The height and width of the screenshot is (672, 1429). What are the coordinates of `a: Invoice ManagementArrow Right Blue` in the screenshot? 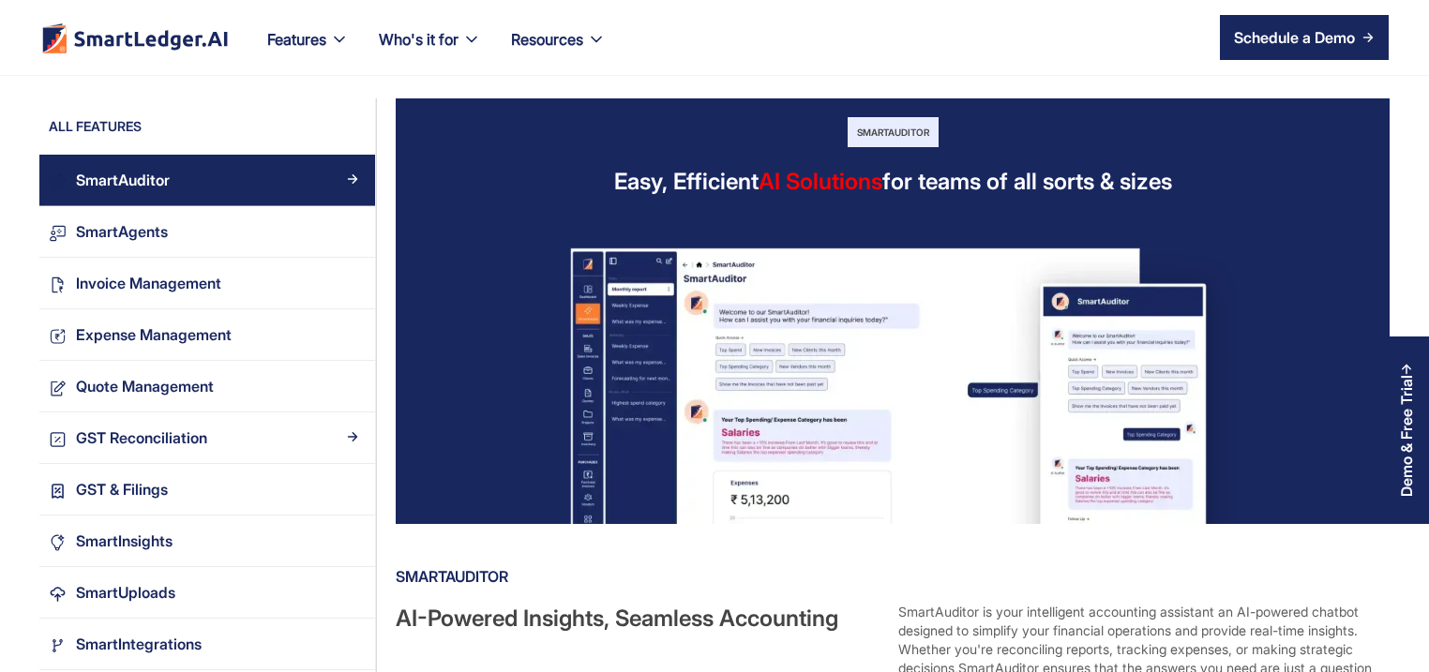 It's located at (207, 283).